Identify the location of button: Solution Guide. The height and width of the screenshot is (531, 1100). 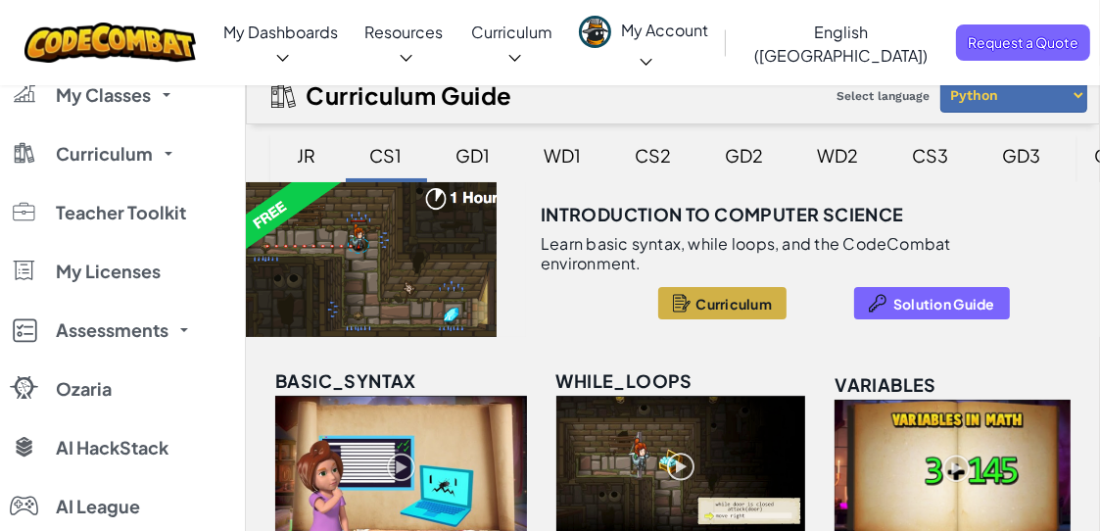
(932, 303).